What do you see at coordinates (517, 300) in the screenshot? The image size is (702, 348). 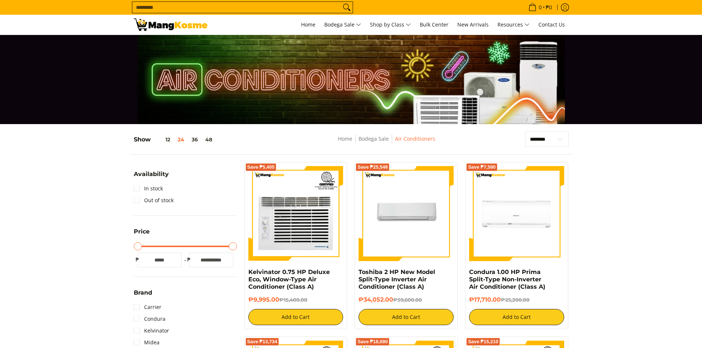 I see `h6: ₱17,710.00` at bounding box center [517, 300].